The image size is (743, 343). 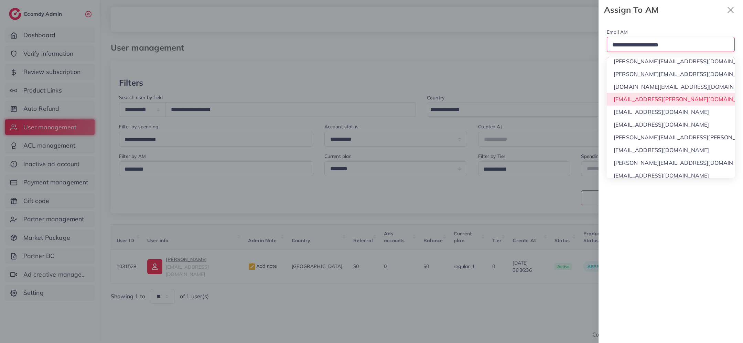 What do you see at coordinates (730, 10) in the screenshot?
I see `button: Close` at bounding box center [730, 10].